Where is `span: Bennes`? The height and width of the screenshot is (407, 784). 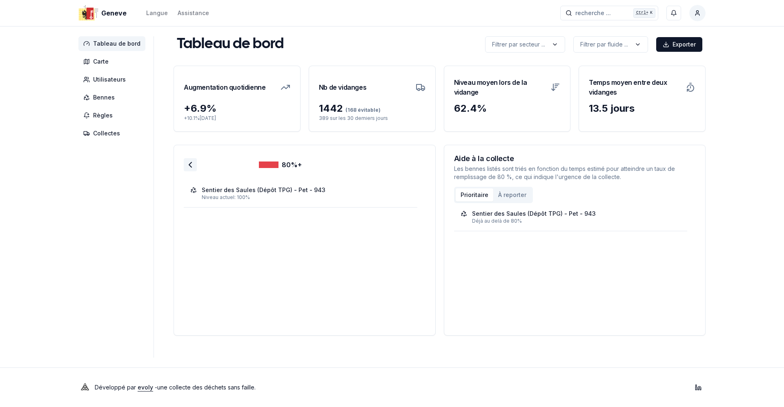 span: Bennes is located at coordinates (104, 98).